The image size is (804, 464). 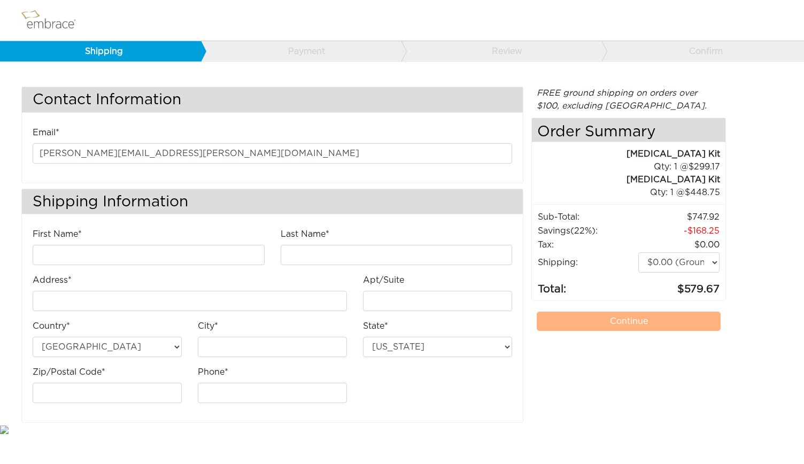 I want to click on span: 299.17, so click(x=704, y=167).